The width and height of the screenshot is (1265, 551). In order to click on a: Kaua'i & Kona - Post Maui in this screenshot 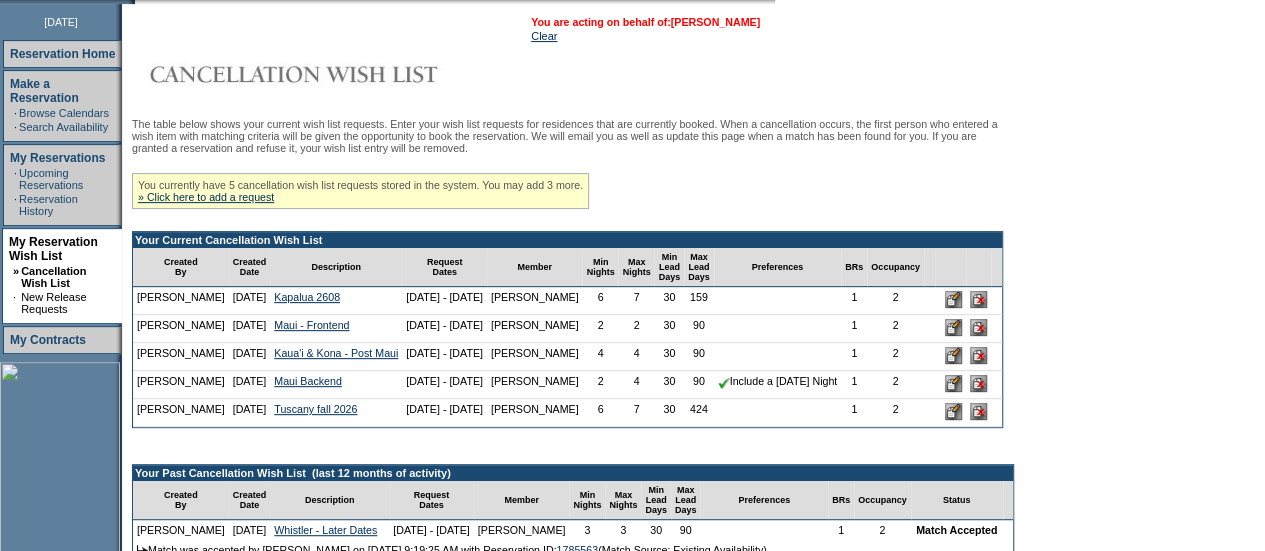, I will do `click(336, 353)`.